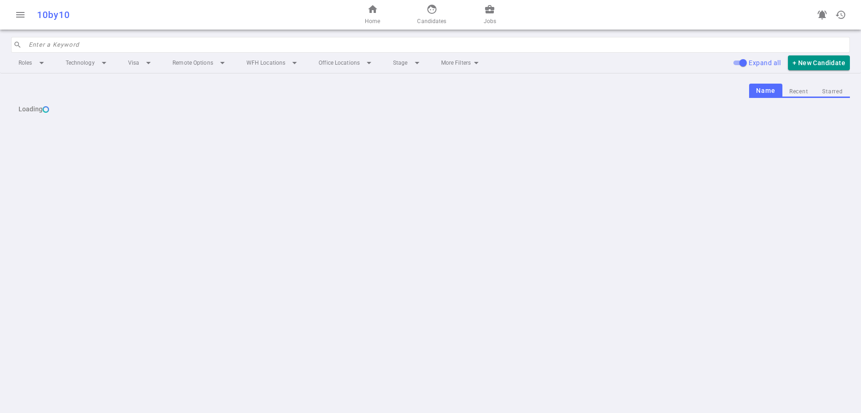  What do you see at coordinates (765, 91) in the screenshot?
I see `button: Name` at bounding box center [765, 91].